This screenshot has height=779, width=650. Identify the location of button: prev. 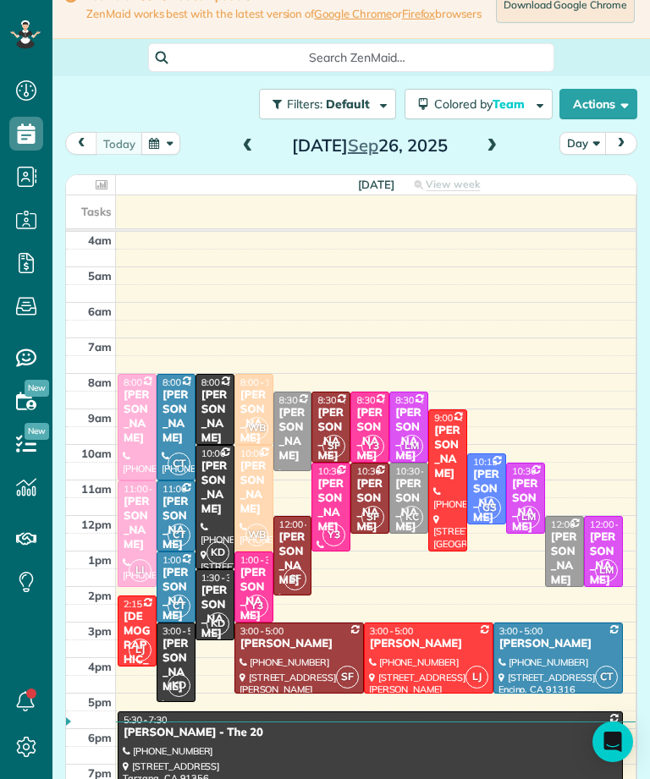
(81, 143).